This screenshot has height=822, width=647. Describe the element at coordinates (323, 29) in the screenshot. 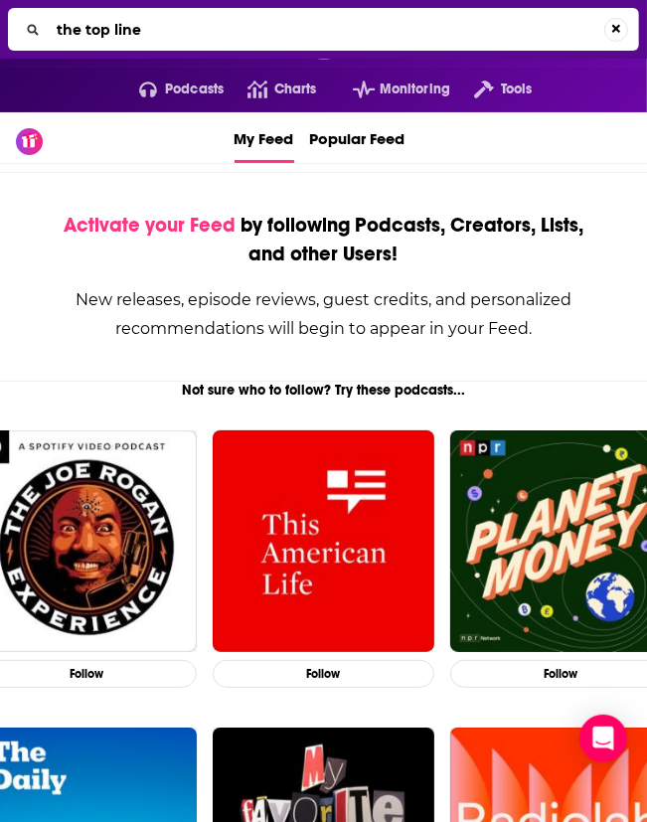

I see `div: Search...` at that location.